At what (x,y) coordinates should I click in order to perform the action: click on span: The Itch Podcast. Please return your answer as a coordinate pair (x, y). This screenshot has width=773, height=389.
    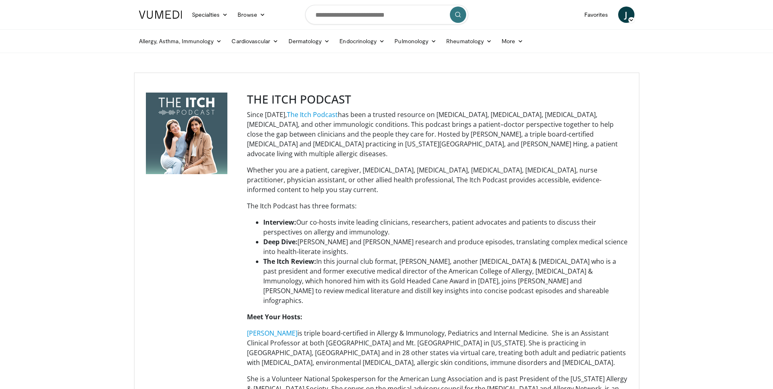
    Looking at the image, I should click on (312, 115).